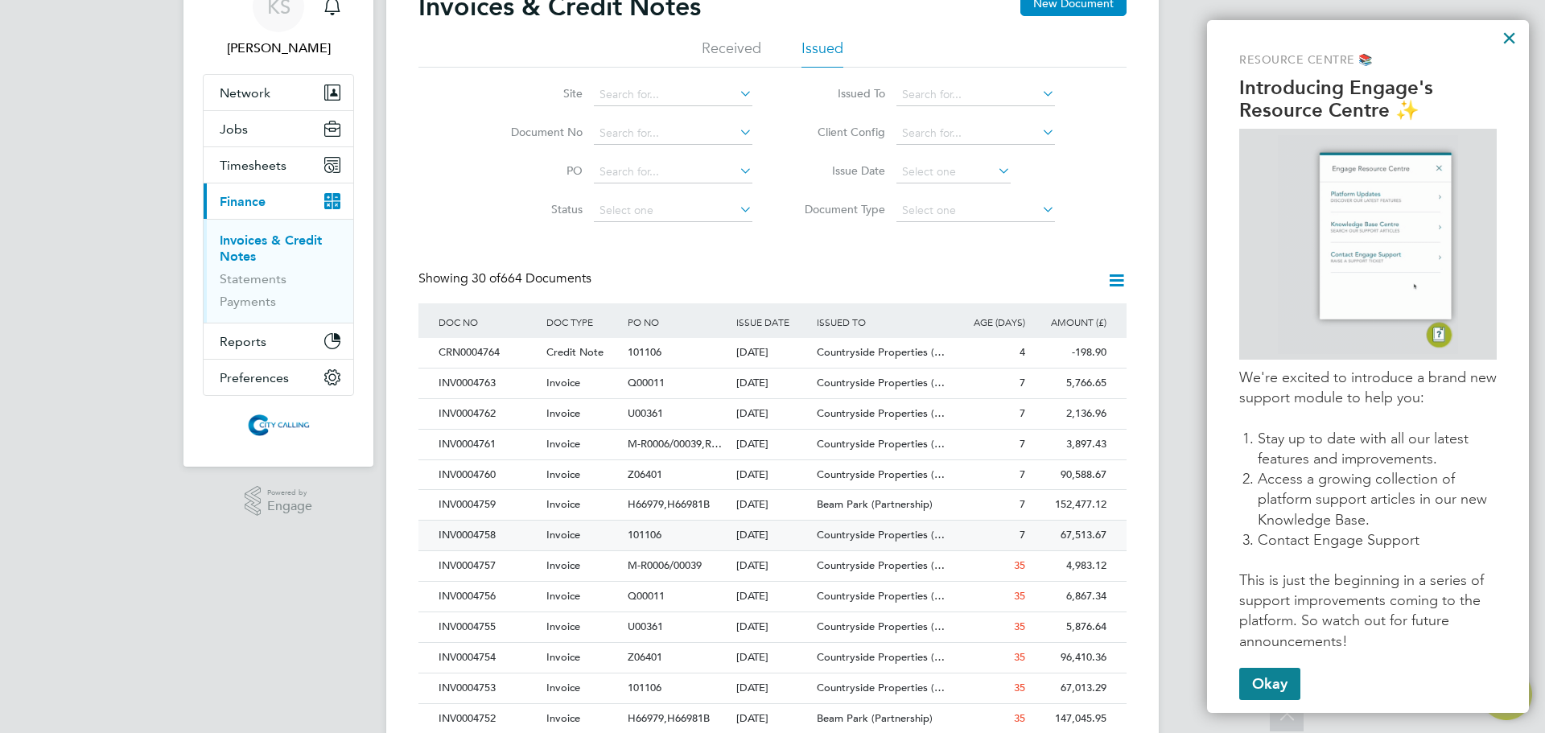  Describe the element at coordinates (279, 425) in the screenshot. I see `a: Go to home page` at that location.